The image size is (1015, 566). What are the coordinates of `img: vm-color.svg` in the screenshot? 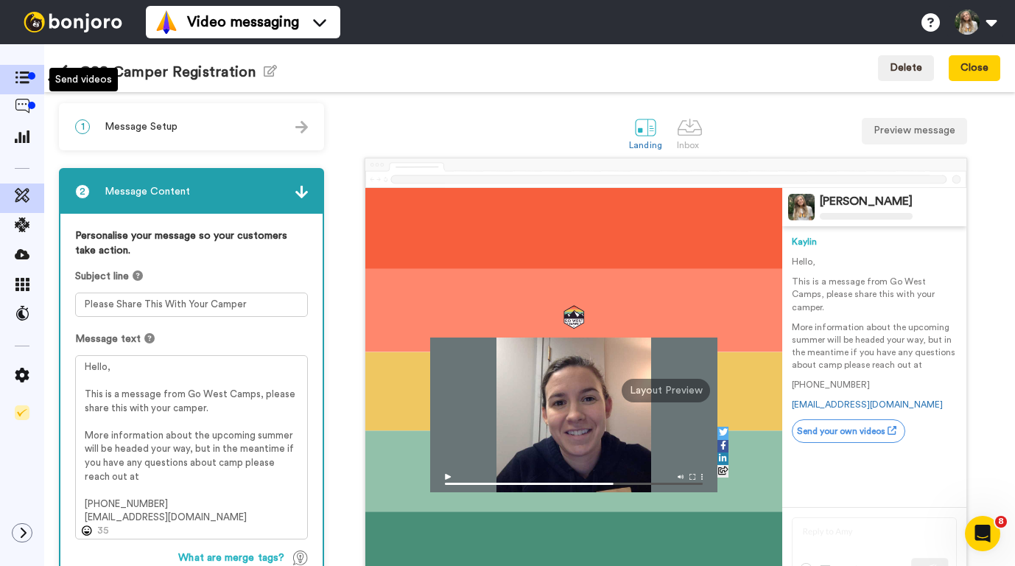 It's located at (167, 22).